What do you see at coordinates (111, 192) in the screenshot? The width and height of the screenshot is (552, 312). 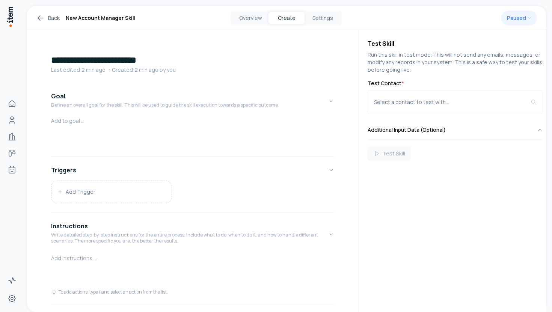 I see `button: Add Trigger` at bounding box center [111, 192].